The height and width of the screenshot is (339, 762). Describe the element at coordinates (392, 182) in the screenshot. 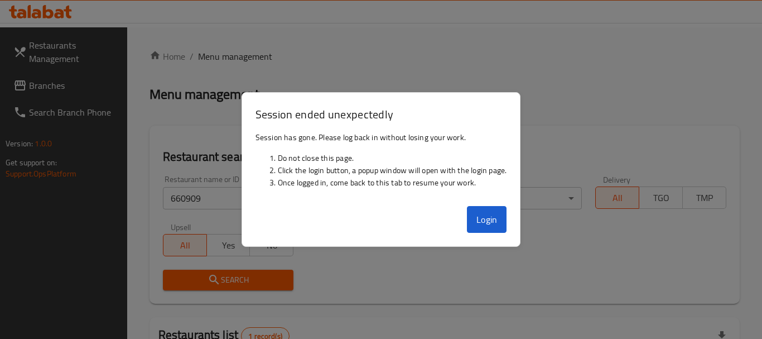

I see `li: Once logged in, come back to this tab to resume your work.` at that location.